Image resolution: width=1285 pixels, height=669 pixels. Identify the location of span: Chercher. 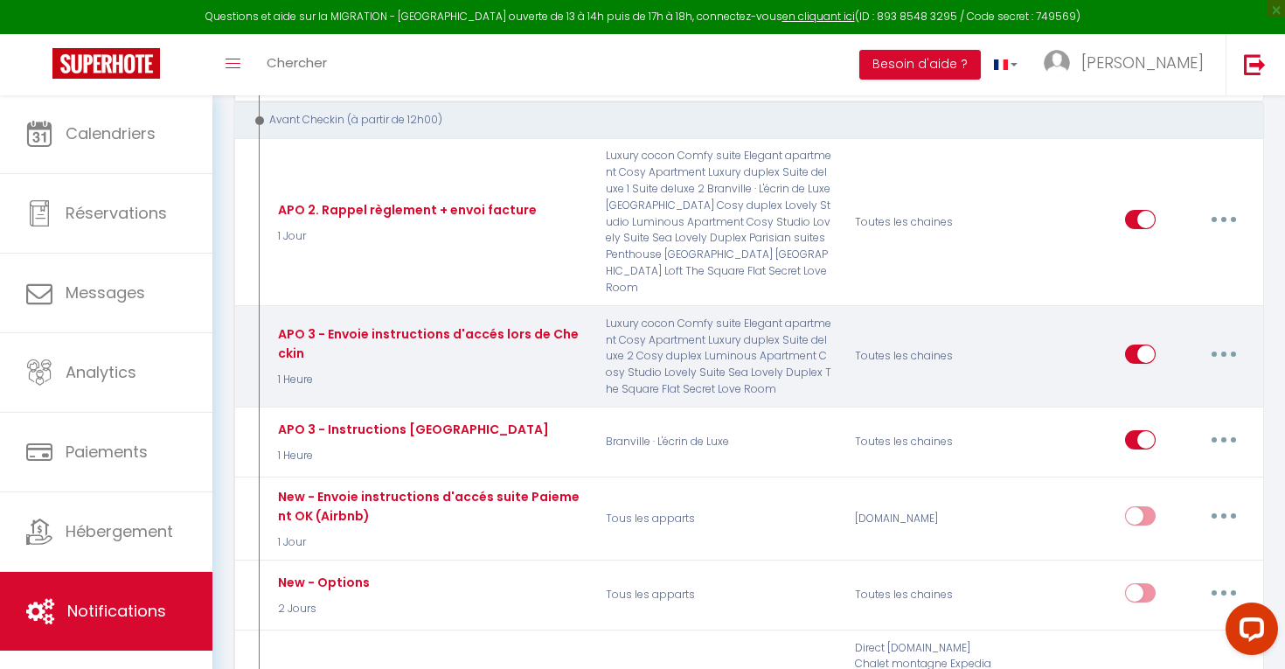
(296, 62).